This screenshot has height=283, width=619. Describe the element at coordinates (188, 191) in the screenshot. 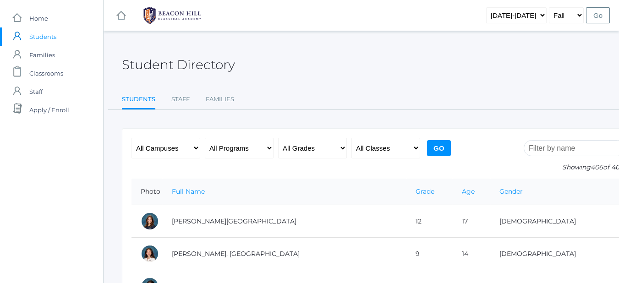

I see `a: Full Name` at that location.